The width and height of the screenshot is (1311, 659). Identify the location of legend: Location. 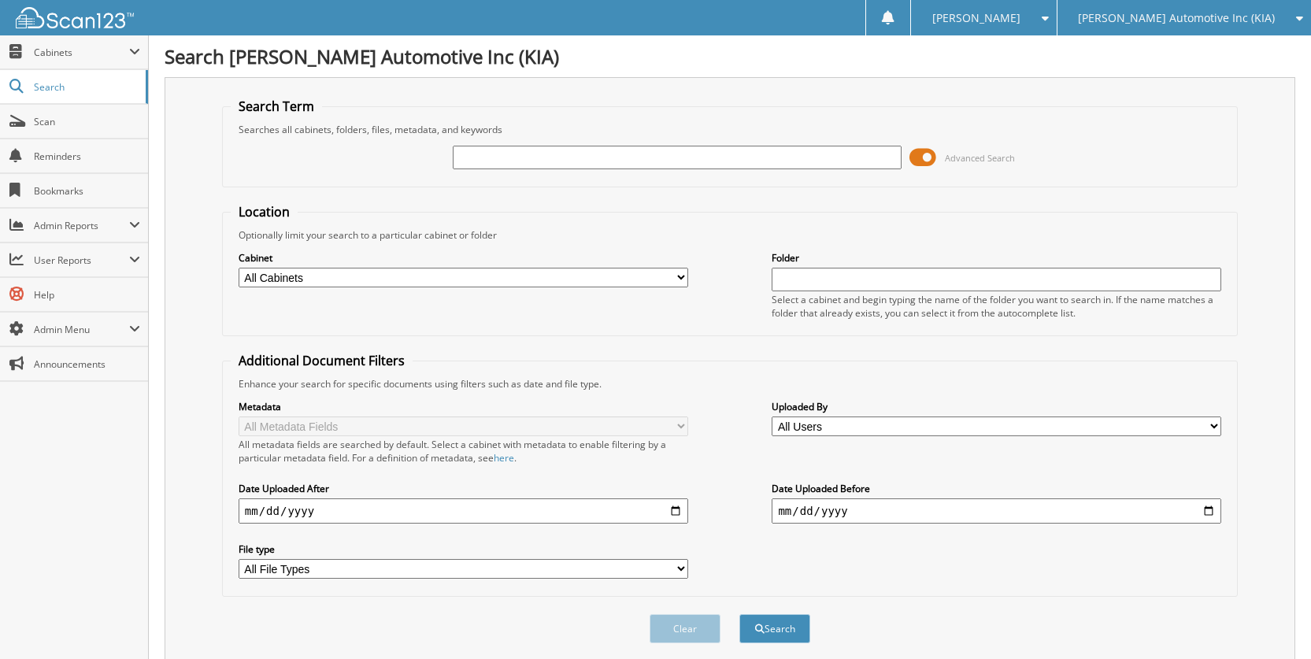
(264, 212).